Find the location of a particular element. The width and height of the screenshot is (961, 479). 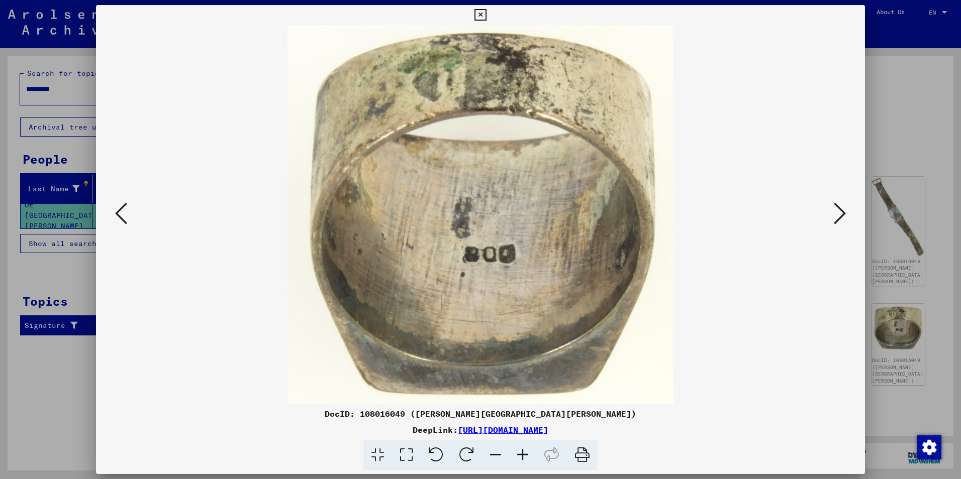

img: Change consent is located at coordinates (929, 448).